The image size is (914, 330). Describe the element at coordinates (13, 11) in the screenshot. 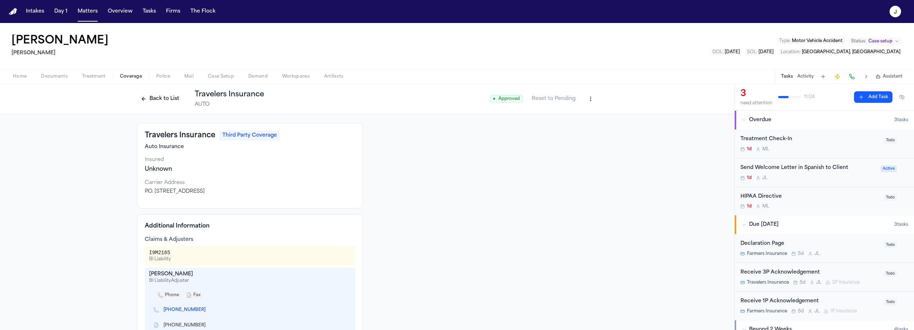

I see `a: Home` at that location.